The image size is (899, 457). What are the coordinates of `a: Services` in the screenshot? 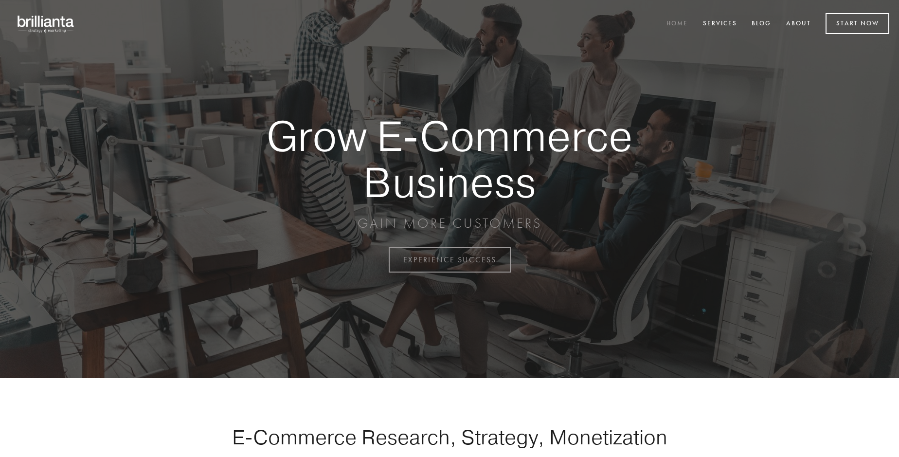 It's located at (720, 24).